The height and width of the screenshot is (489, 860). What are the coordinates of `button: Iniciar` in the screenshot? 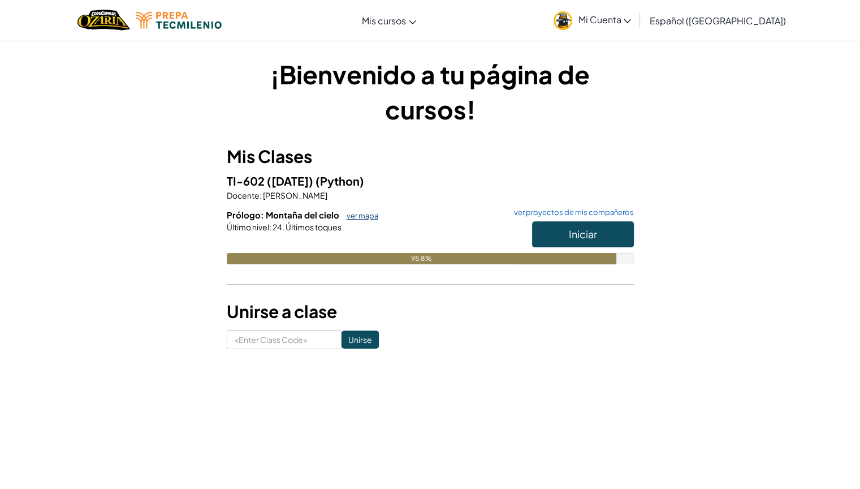 It's located at (583, 234).